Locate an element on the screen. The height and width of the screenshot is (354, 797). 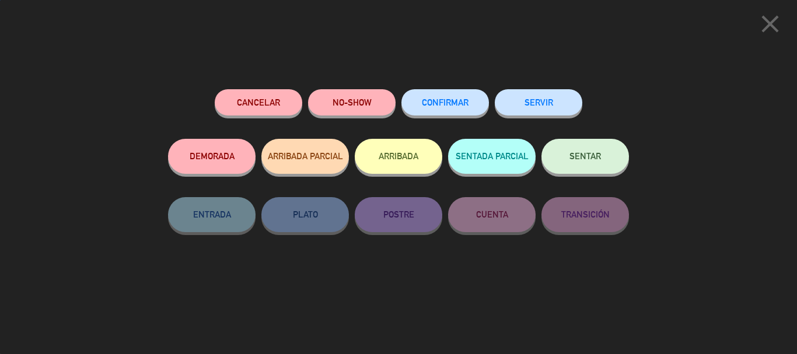
i: close is located at coordinates (770, 24).